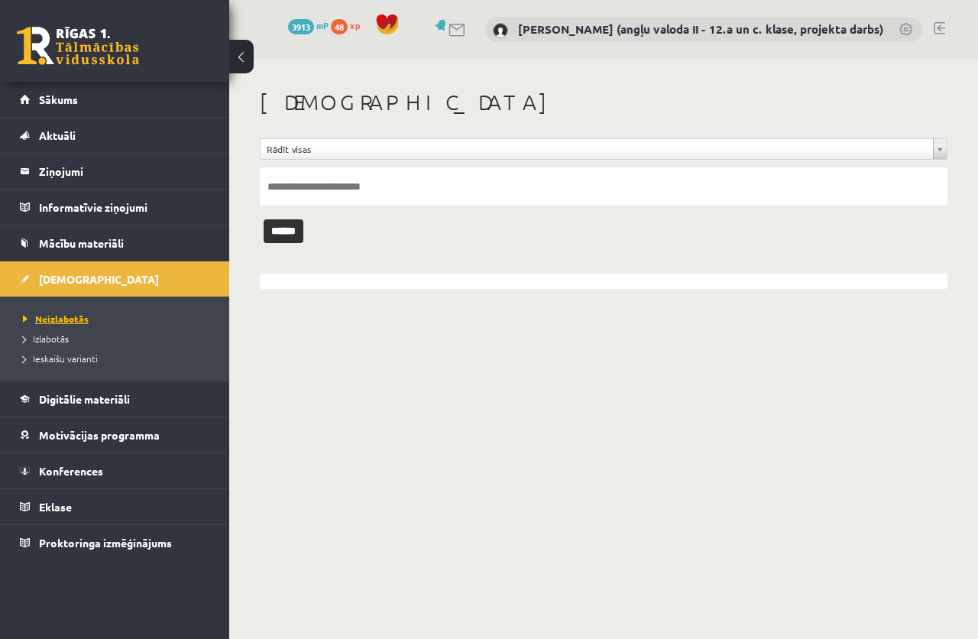 This screenshot has height=639, width=978. I want to click on span: Digitālie materiāli, so click(84, 399).